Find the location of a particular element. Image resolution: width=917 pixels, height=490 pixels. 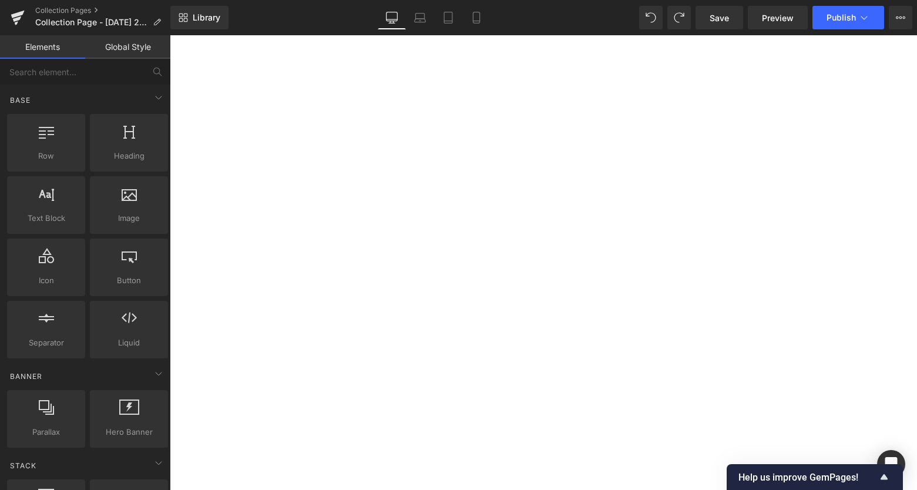

span: Separator is located at coordinates (46, 342).